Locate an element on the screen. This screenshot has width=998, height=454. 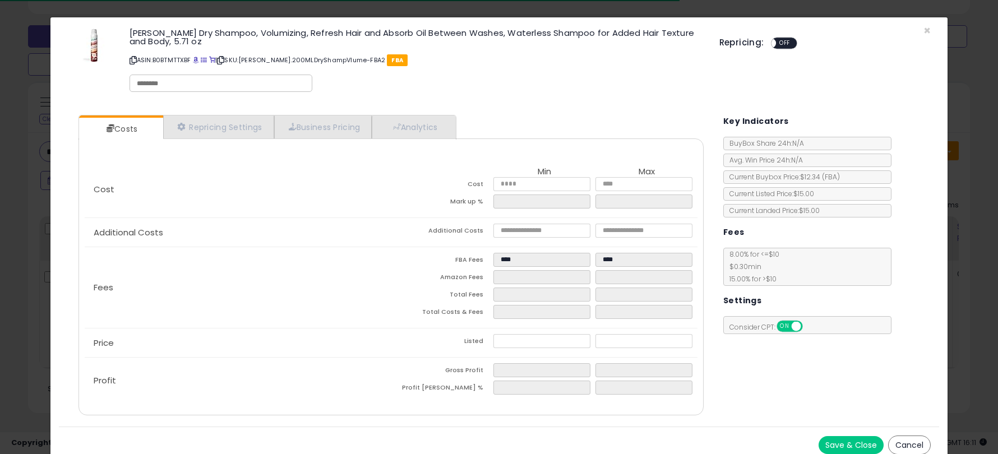
button: Save & Close is located at coordinates (851, 445).